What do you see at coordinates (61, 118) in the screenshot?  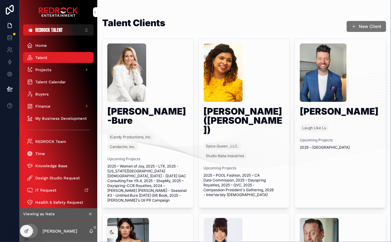 I see `span: My Business Development` at bounding box center [61, 118].